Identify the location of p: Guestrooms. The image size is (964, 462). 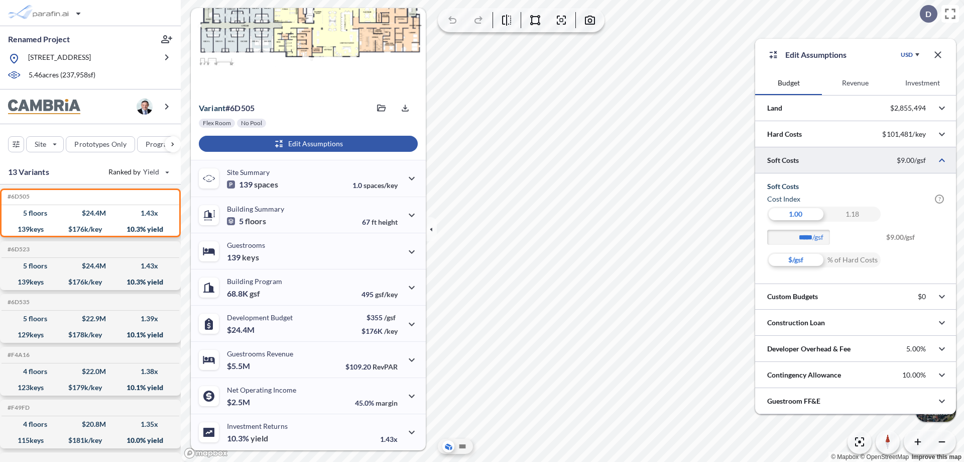
(246, 245).